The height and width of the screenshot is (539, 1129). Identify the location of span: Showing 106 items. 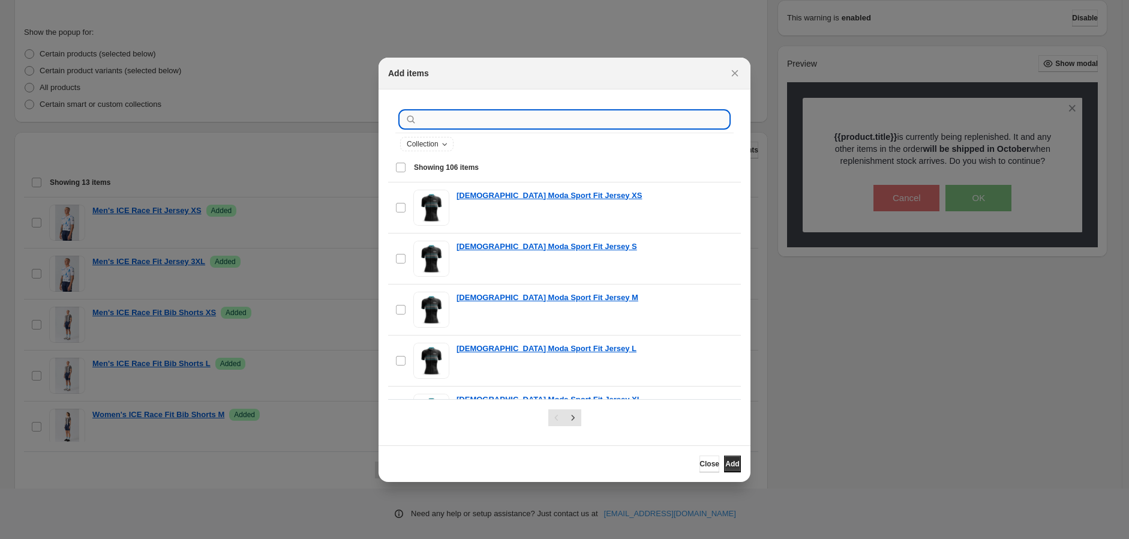
(446, 167).